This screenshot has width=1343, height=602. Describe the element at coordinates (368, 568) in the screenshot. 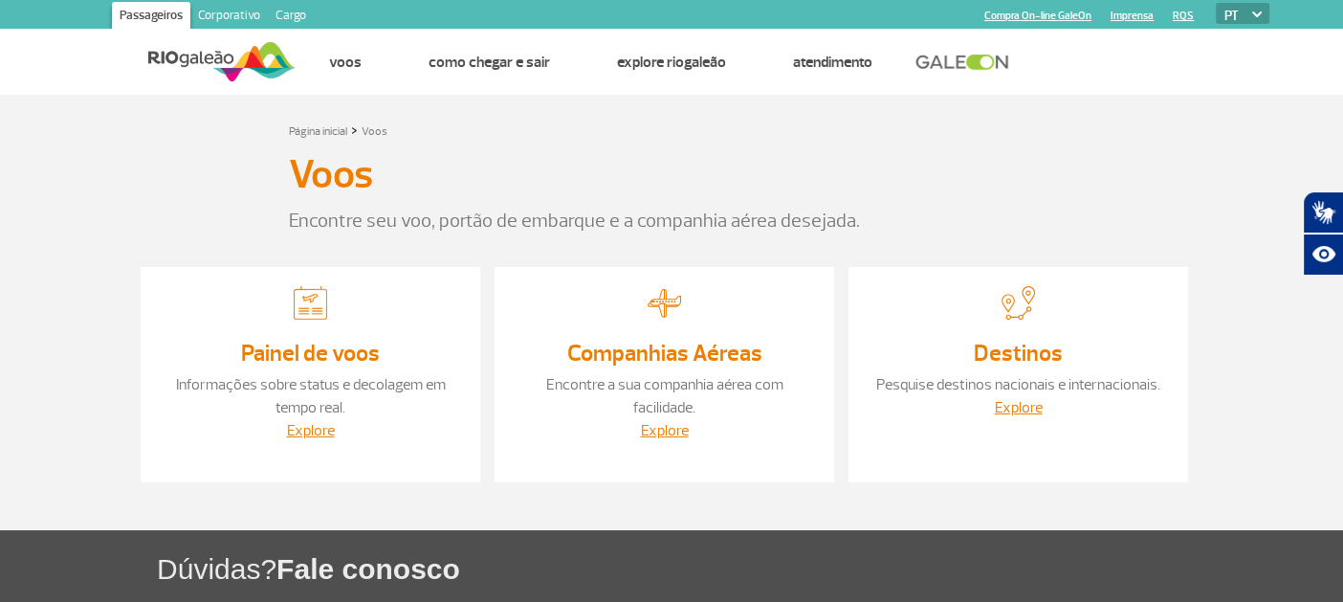

I see `span: Fale conosco` at that location.